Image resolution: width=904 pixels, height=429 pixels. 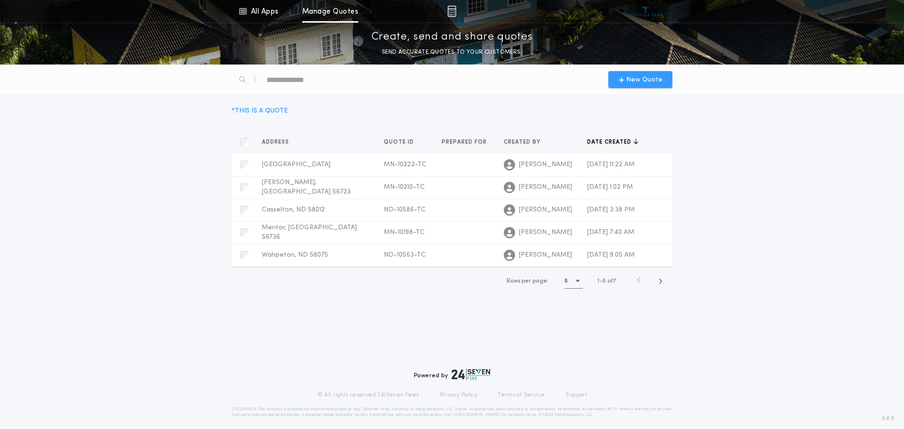 What do you see at coordinates (452, 374) in the screenshot?
I see `div: Powered by` at bounding box center [452, 374].